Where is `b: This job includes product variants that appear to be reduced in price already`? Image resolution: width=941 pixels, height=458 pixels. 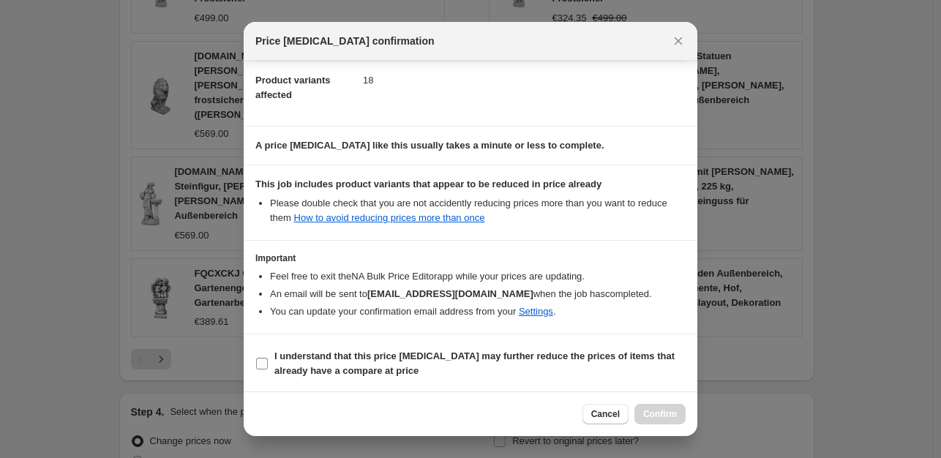 b: This job includes product variants that appear to be reduced in price already is located at coordinates (428, 184).